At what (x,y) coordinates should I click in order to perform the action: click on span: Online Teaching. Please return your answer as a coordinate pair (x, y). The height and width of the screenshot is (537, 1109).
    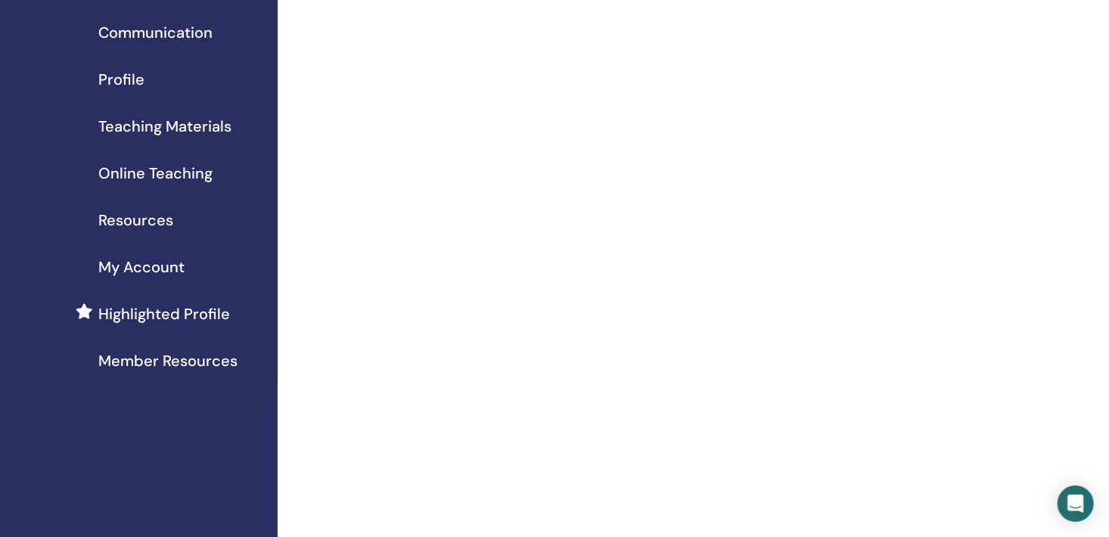
    Looking at the image, I should click on (155, 173).